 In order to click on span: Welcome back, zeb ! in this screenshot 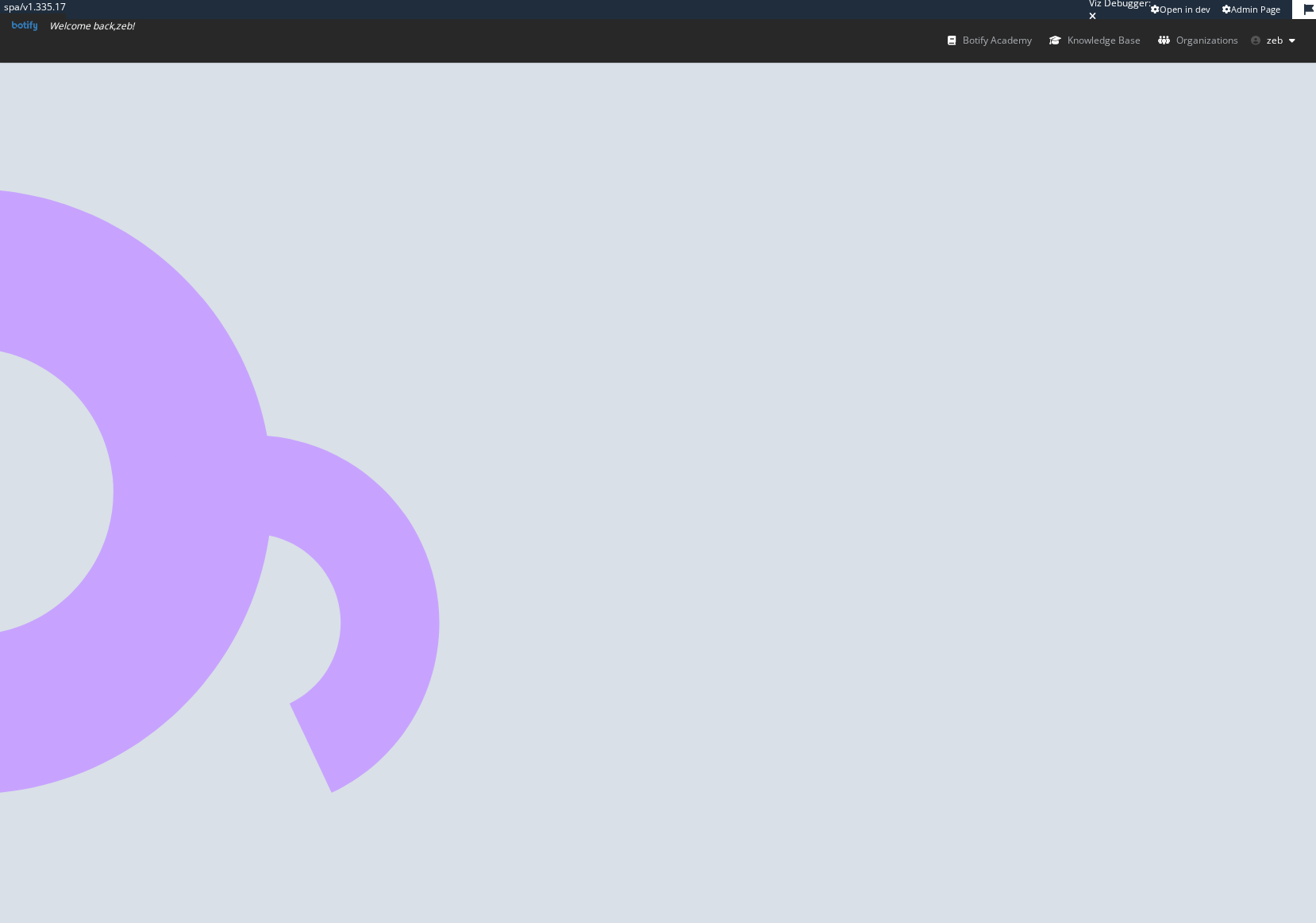, I will do `click(92, 26)`.